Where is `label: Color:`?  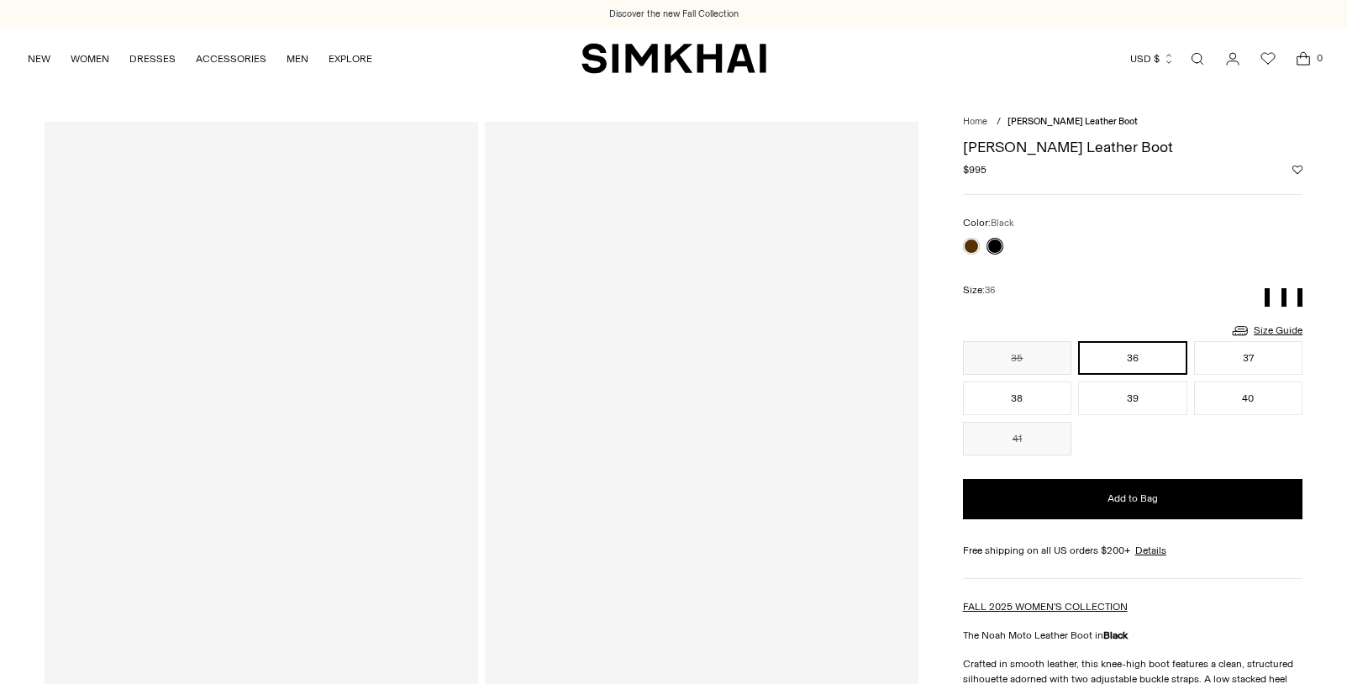 label: Color: is located at coordinates (988, 223).